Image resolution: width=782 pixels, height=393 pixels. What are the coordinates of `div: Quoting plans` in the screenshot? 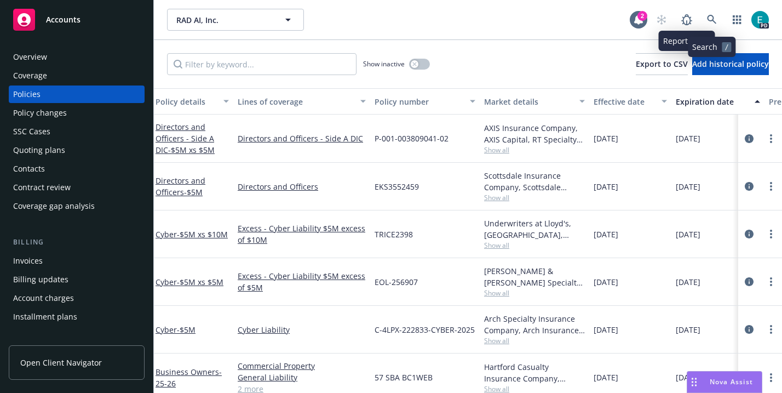 It's located at (39, 150).